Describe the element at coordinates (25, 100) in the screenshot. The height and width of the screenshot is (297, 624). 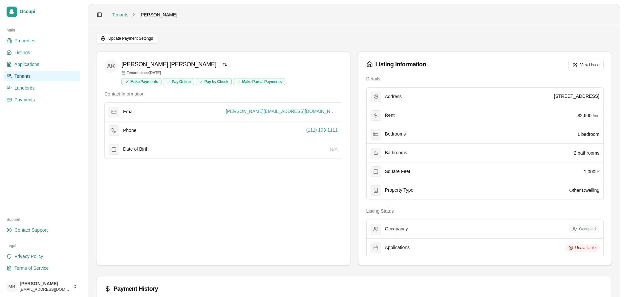
I see `span: Payments` at that location.